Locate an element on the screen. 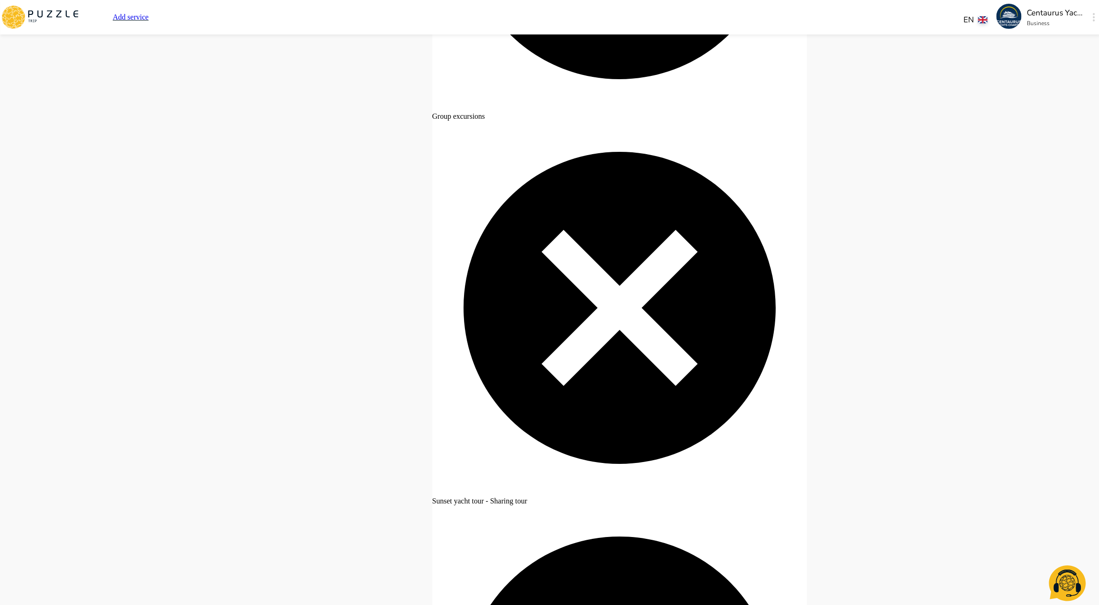  p: EN is located at coordinates (968, 20).